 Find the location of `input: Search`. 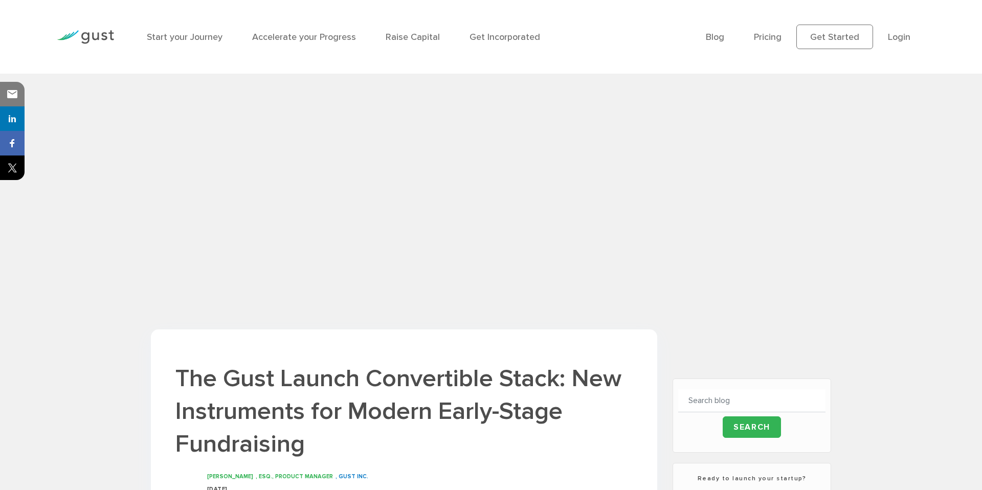

input: Search is located at coordinates (752, 427).